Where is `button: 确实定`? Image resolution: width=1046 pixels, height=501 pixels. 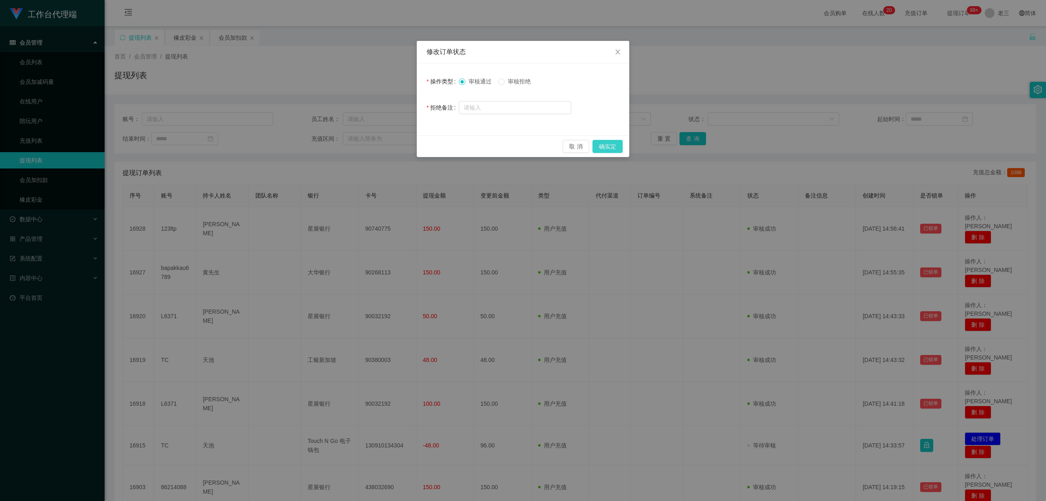 button: 确实定 is located at coordinates (608, 146).